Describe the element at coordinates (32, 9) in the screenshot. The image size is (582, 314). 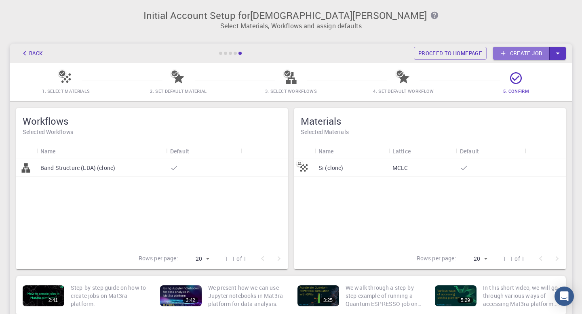
I see `span: Support` at that location.